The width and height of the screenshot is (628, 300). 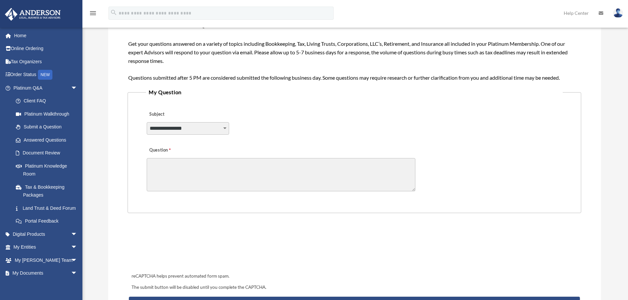 I want to click on label: Question, so click(x=172, y=151).